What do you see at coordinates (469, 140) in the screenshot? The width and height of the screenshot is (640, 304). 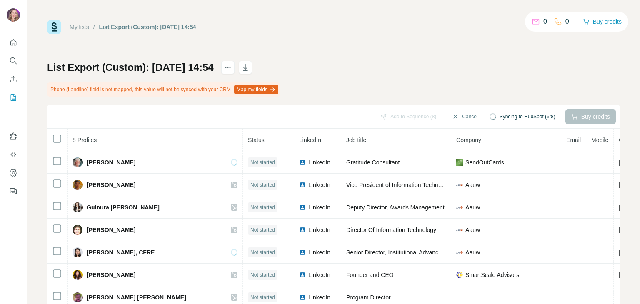 I see `span: Company` at bounding box center [469, 140].